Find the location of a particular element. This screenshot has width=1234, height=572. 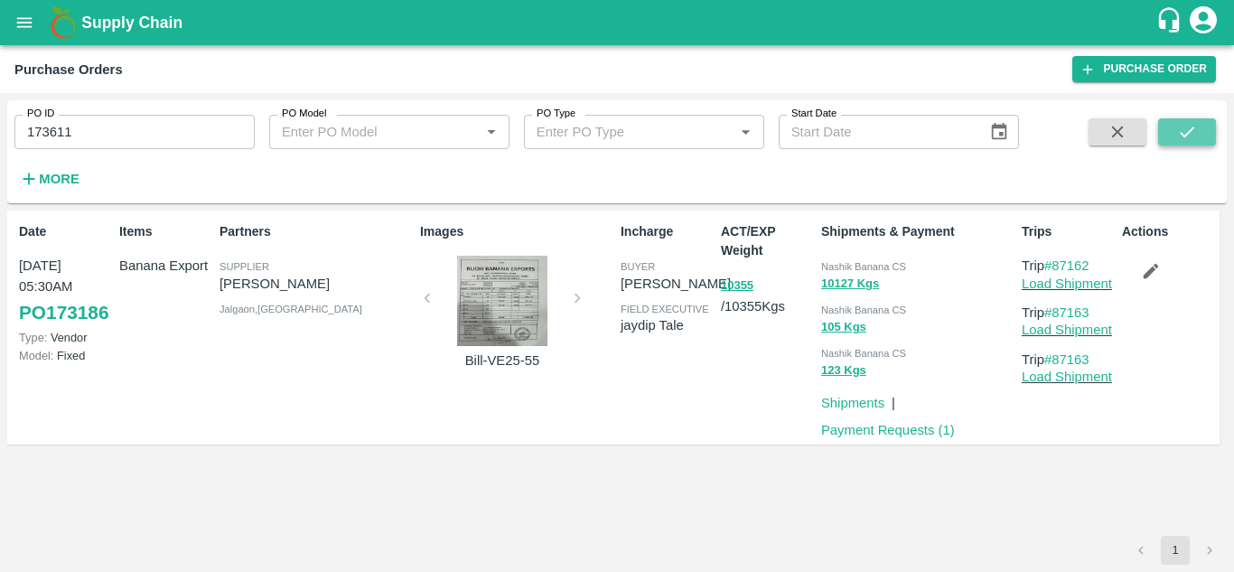

p: Actions is located at coordinates (1168, 231).